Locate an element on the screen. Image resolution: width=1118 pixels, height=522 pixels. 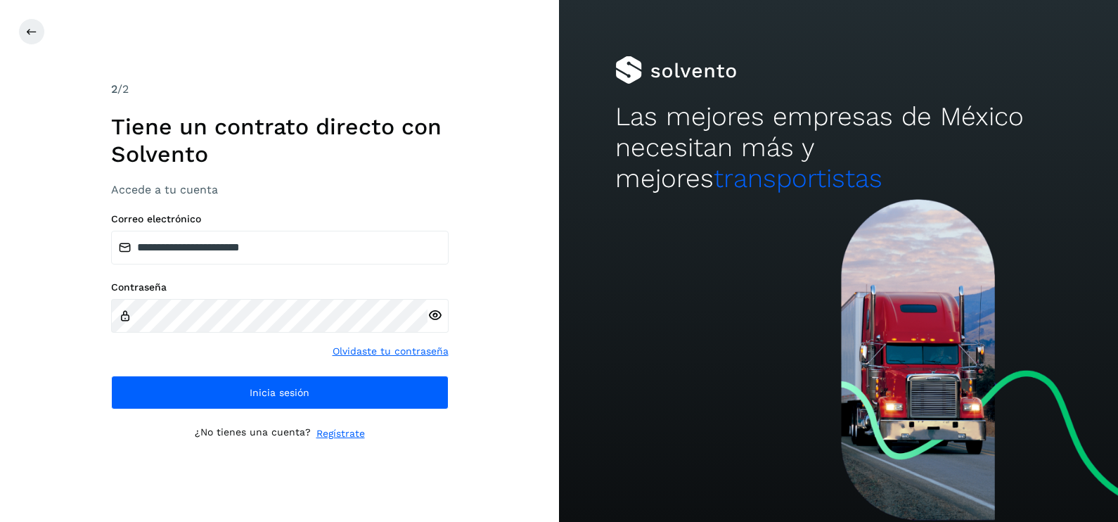
span: 2 is located at coordinates (114, 89).